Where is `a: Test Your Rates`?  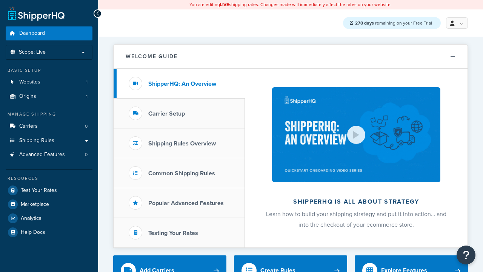 a: Test Your Rates is located at coordinates (49, 190).